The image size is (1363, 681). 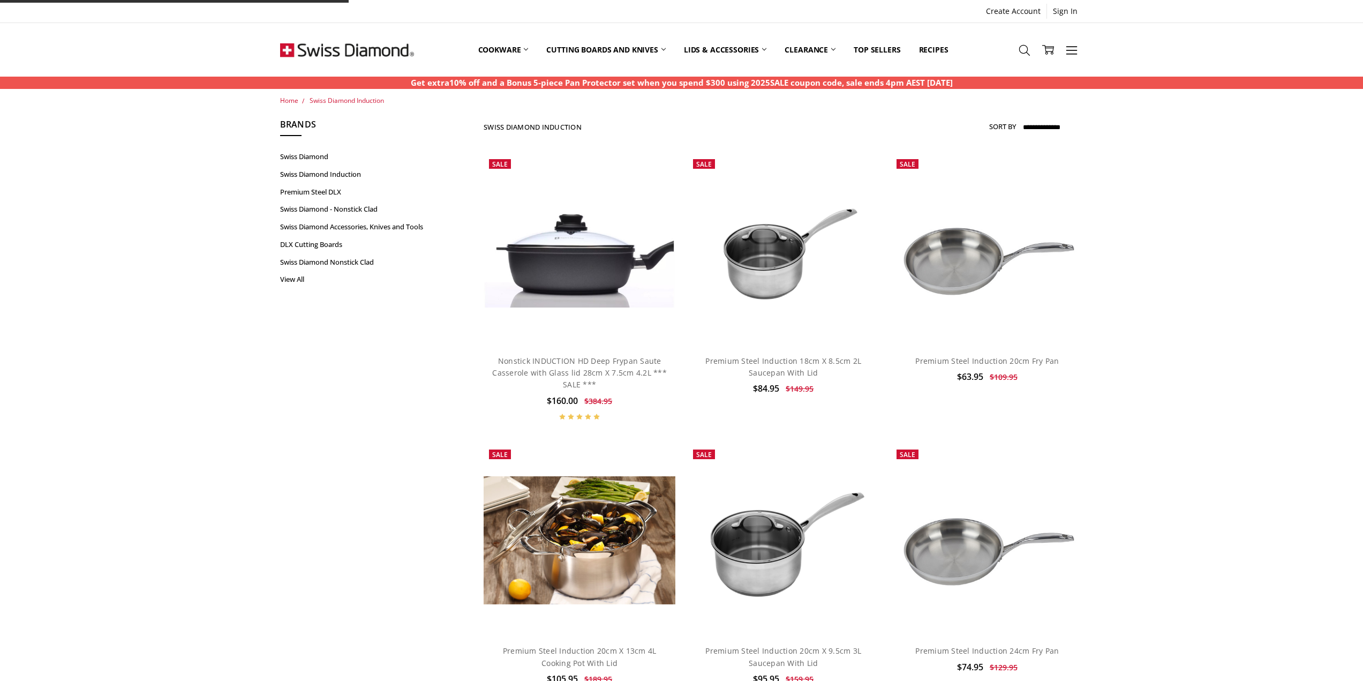 What do you see at coordinates (1004, 667) in the screenshot?
I see `span: $129.95` at bounding box center [1004, 667].